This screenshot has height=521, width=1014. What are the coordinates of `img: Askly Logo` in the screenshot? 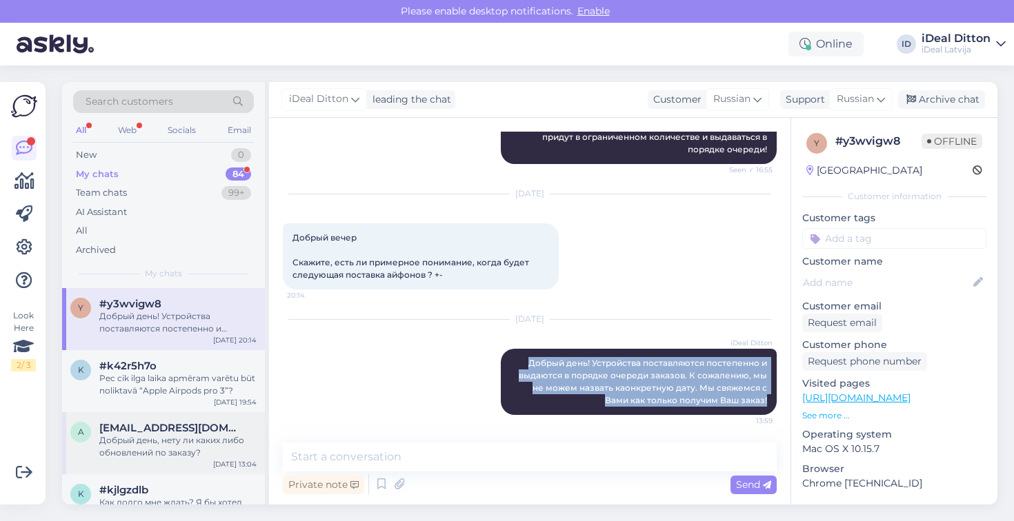 It's located at (24, 106).